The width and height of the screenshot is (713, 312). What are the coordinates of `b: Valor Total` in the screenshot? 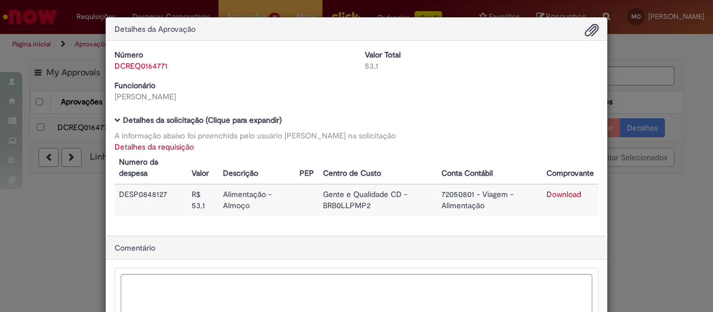 It's located at (383, 55).